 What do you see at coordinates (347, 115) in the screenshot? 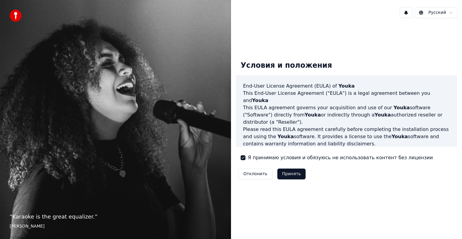
I see `p: This EULA agreement governs your acquisition and use of our software ("Software") directly from o...` at bounding box center [347, 115].